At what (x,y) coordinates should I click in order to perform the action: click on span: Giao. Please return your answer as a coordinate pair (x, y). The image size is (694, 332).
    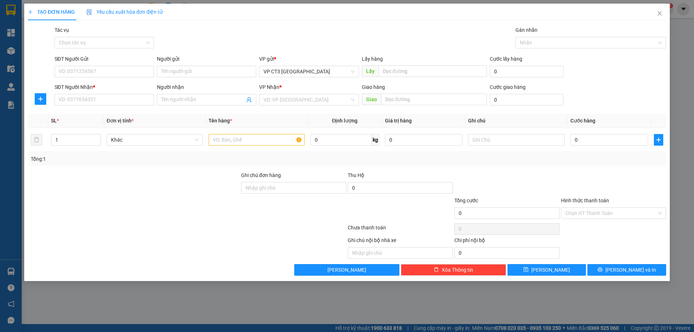
    Looking at the image, I should click on (371, 99).